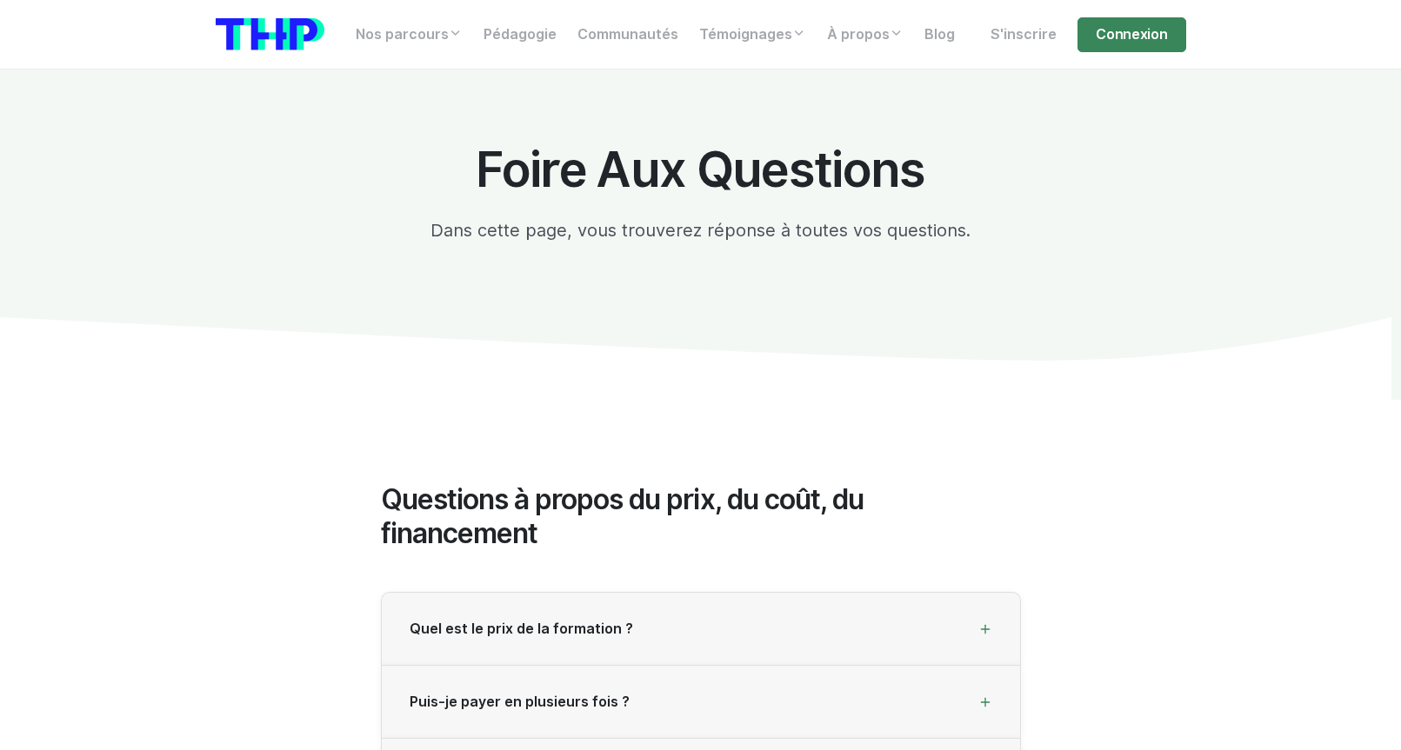  What do you see at coordinates (865, 35) in the screenshot?
I see `a: À propos` at bounding box center [865, 35].